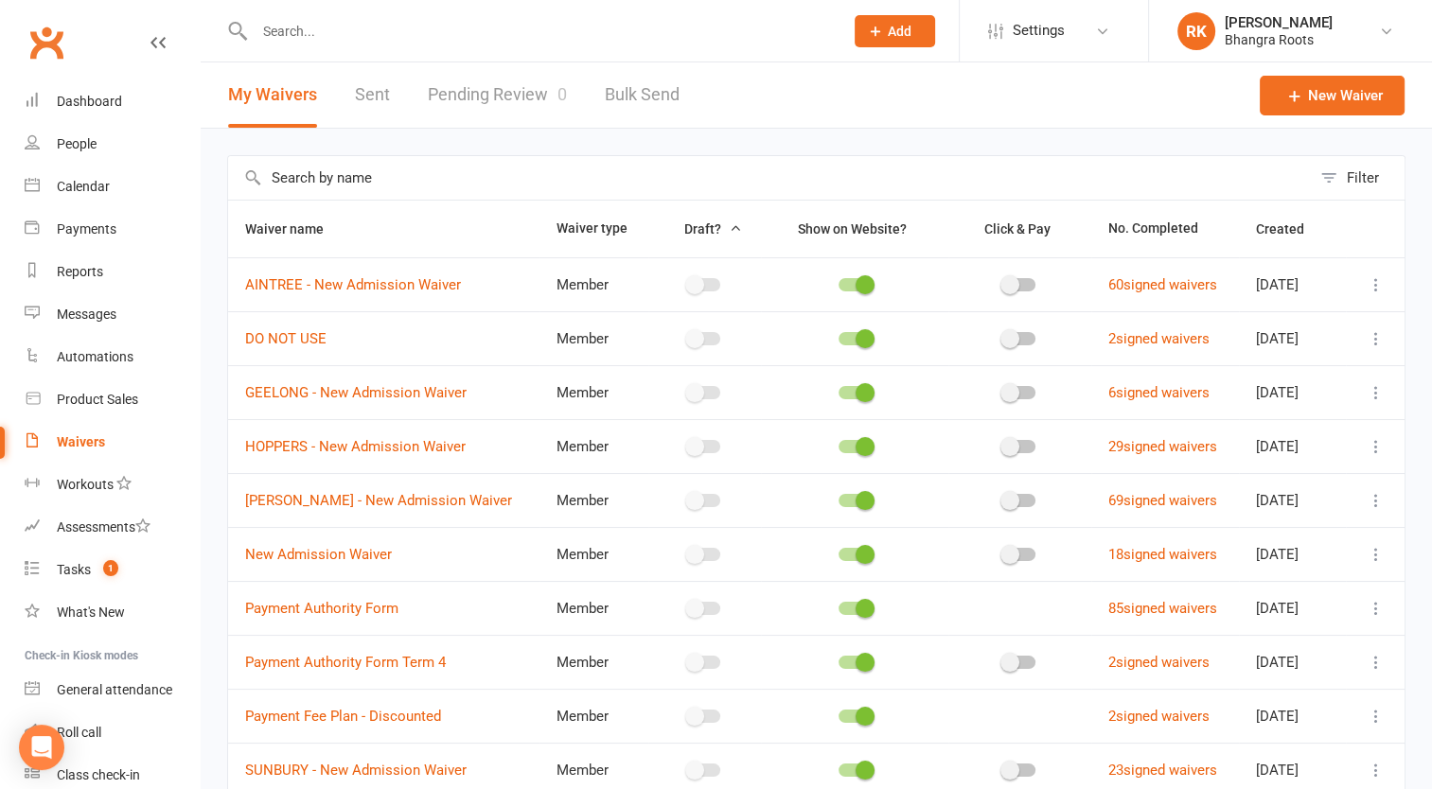  What do you see at coordinates (353, 285) in the screenshot?
I see `a: AINTREE - New Admission Waiver` at bounding box center [353, 285].